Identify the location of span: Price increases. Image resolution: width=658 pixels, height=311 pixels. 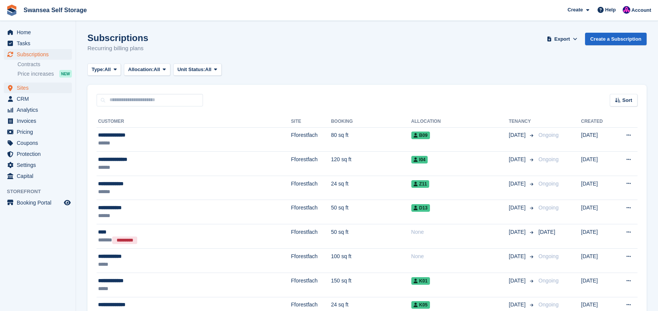
(36, 74).